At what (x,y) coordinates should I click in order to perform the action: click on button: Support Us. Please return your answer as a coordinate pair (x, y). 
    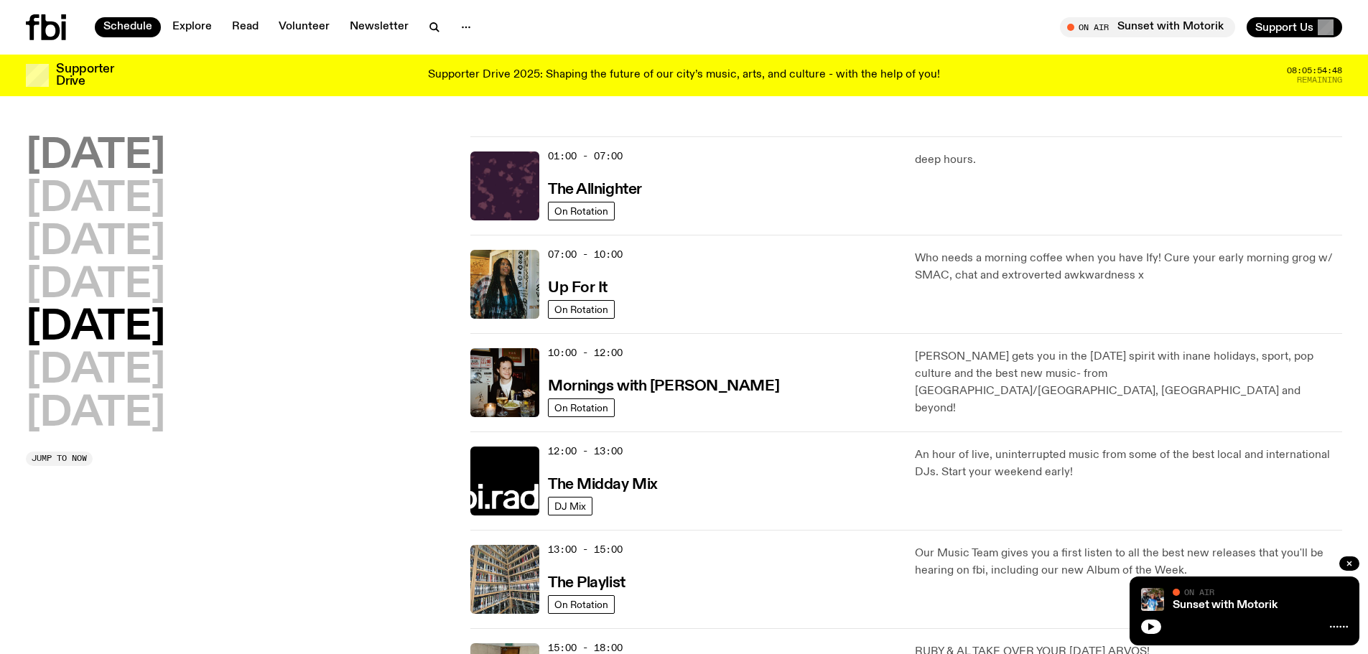
    Looking at the image, I should click on (1294, 27).